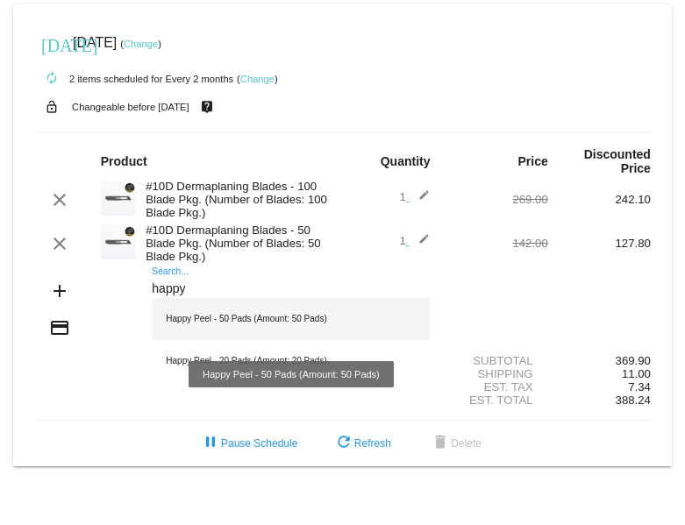 The width and height of the screenshot is (685, 525). I want to click on div: 242.10, so click(599, 199).